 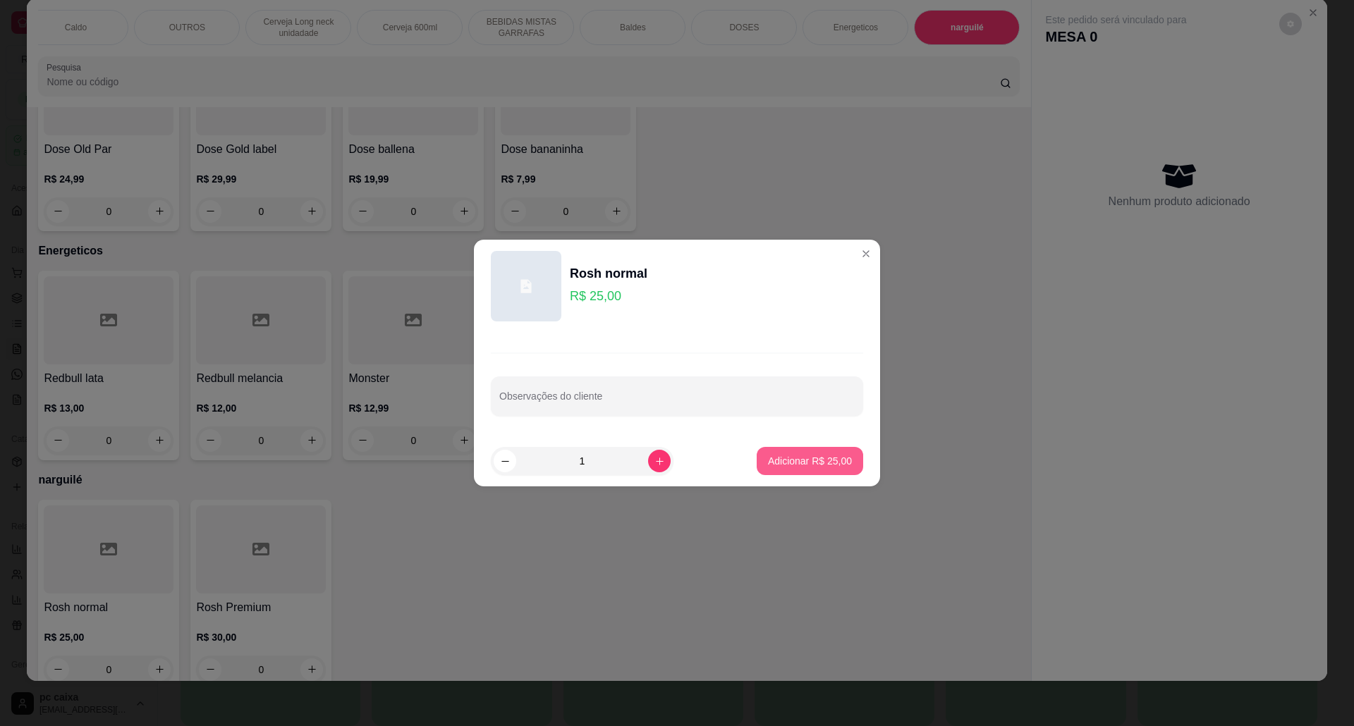 I want to click on button: Close, so click(x=866, y=254).